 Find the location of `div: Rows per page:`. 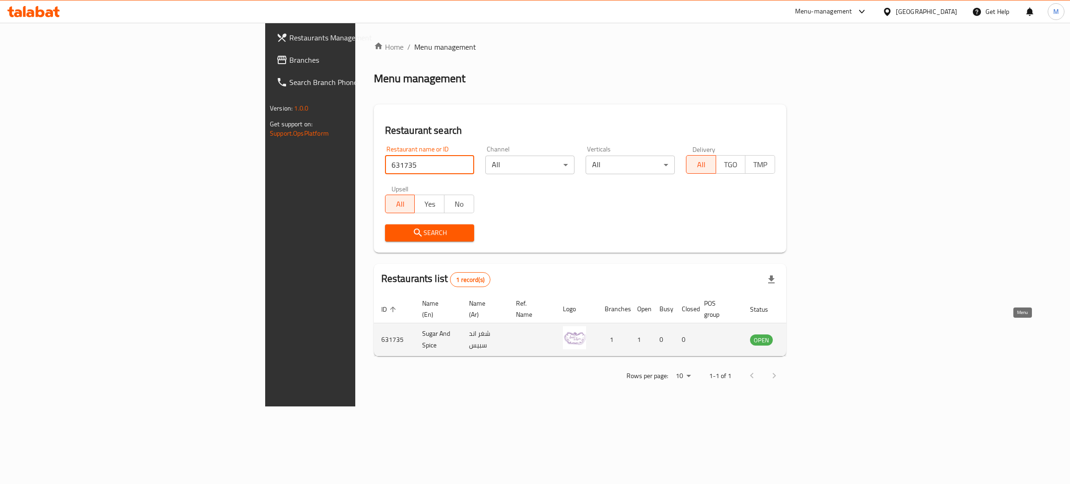

div: Rows per page: is located at coordinates (683, 376).